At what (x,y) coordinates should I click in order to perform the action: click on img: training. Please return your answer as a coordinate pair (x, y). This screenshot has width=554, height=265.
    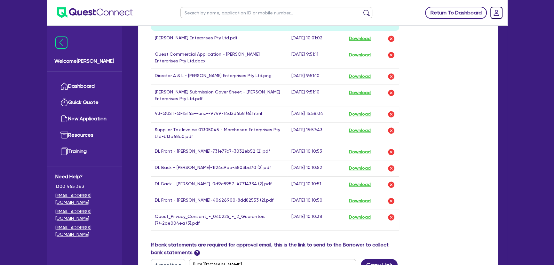
    Looking at the image, I should click on (64, 151).